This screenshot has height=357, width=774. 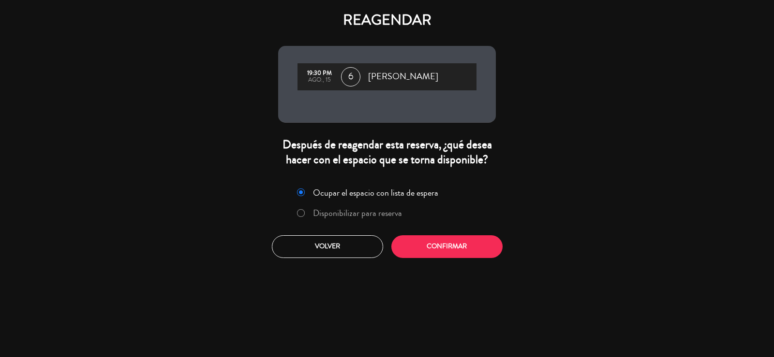 I want to click on div: Después de reagendar esta reserva, ¿qué desea hacer con el espacio que se torna disponible?, so click(x=387, y=152).